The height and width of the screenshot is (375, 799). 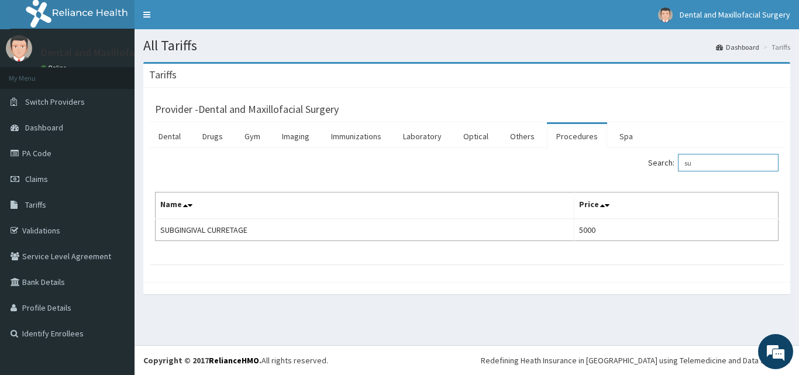 I want to click on a: Immunizations, so click(x=356, y=136).